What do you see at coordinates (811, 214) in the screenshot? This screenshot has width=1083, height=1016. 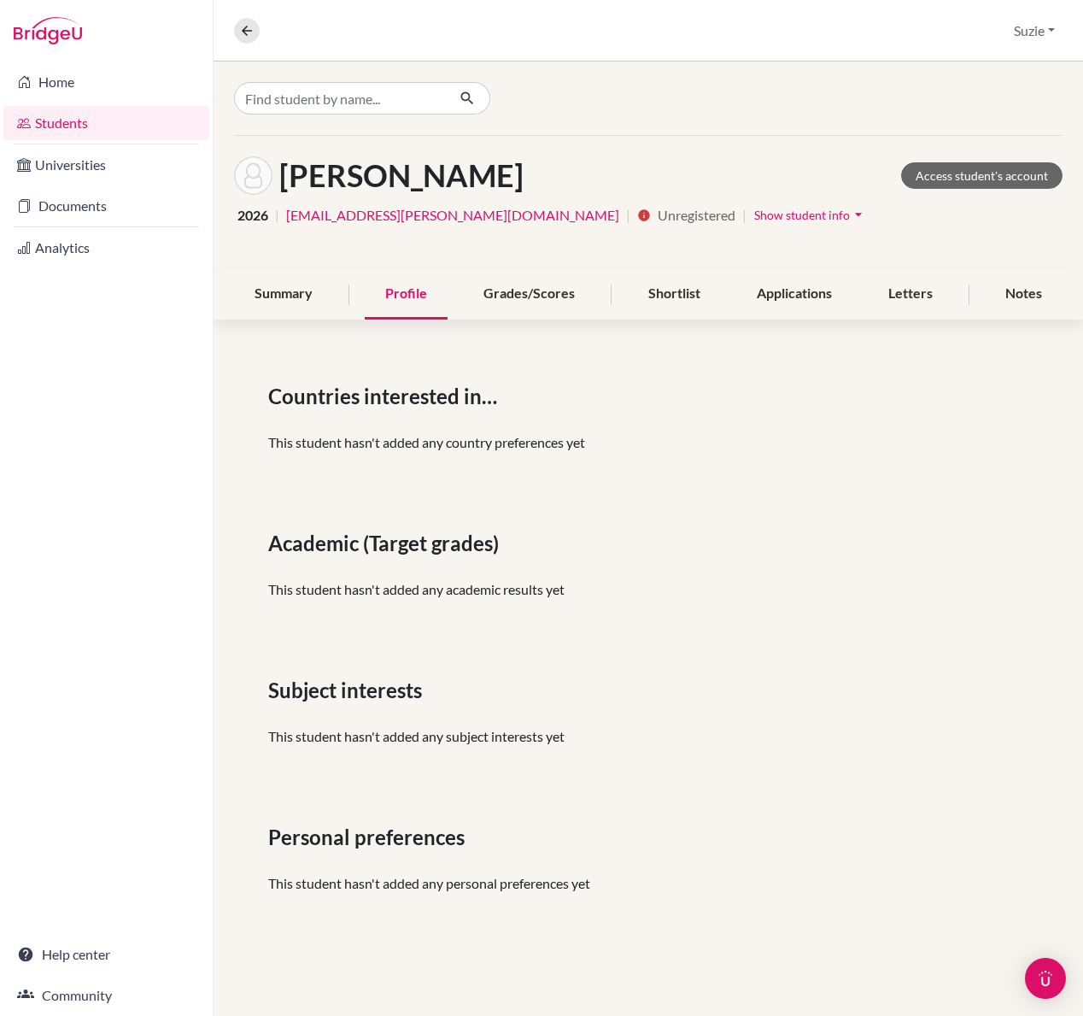 I see `button: Show student infoarrow_drop_down` at bounding box center [811, 214].